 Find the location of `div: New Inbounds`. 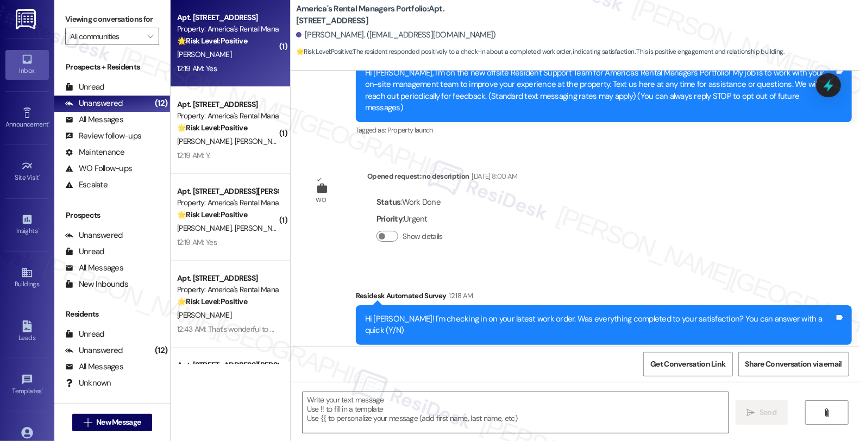

div: New Inbounds is located at coordinates (97, 284).